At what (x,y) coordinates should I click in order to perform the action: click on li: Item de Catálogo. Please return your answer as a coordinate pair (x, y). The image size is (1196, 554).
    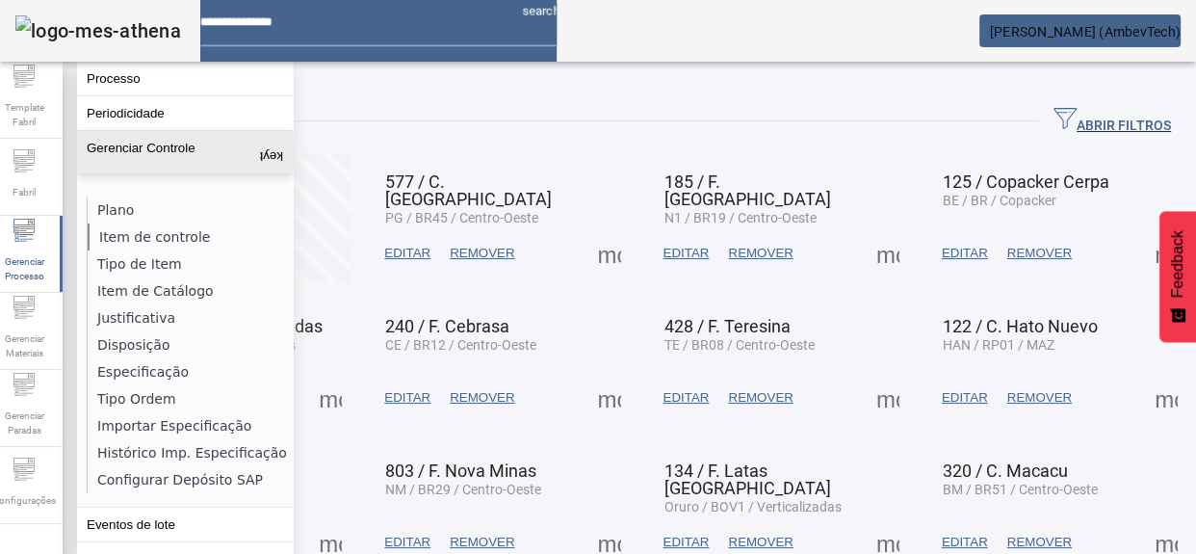
    Looking at the image, I should click on (190, 291).